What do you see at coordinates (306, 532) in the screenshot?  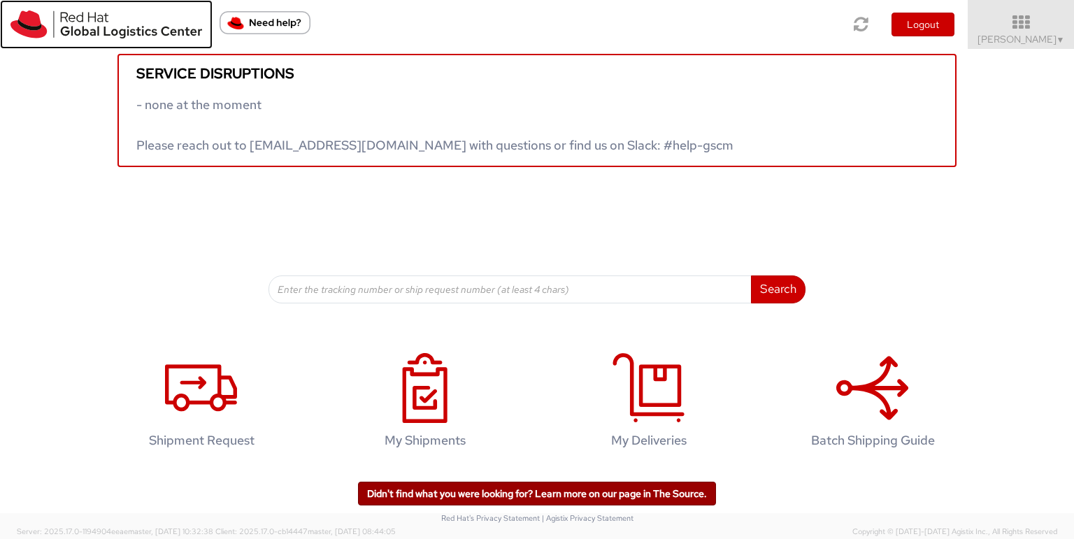 I see `span: Client: 2025.17.0-cb14447` at bounding box center [306, 532].